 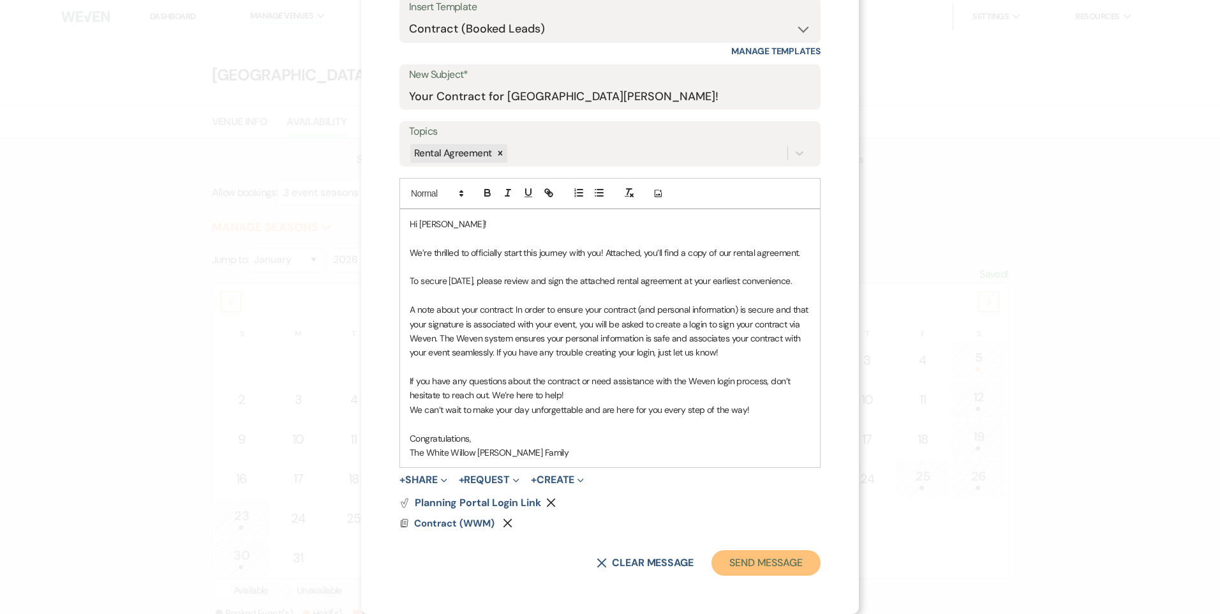 What do you see at coordinates (489, 480) in the screenshot?
I see `button: Request` at bounding box center [489, 480].